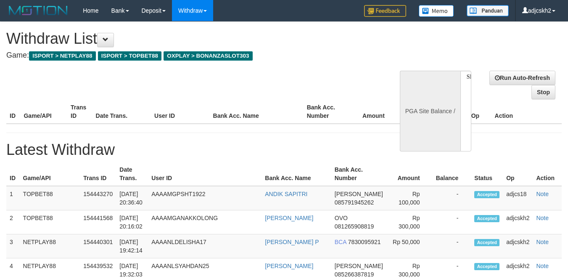 Image resolution: width=568 pixels, height=279 pixels. I want to click on span: 081265908819, so click(354, 226).